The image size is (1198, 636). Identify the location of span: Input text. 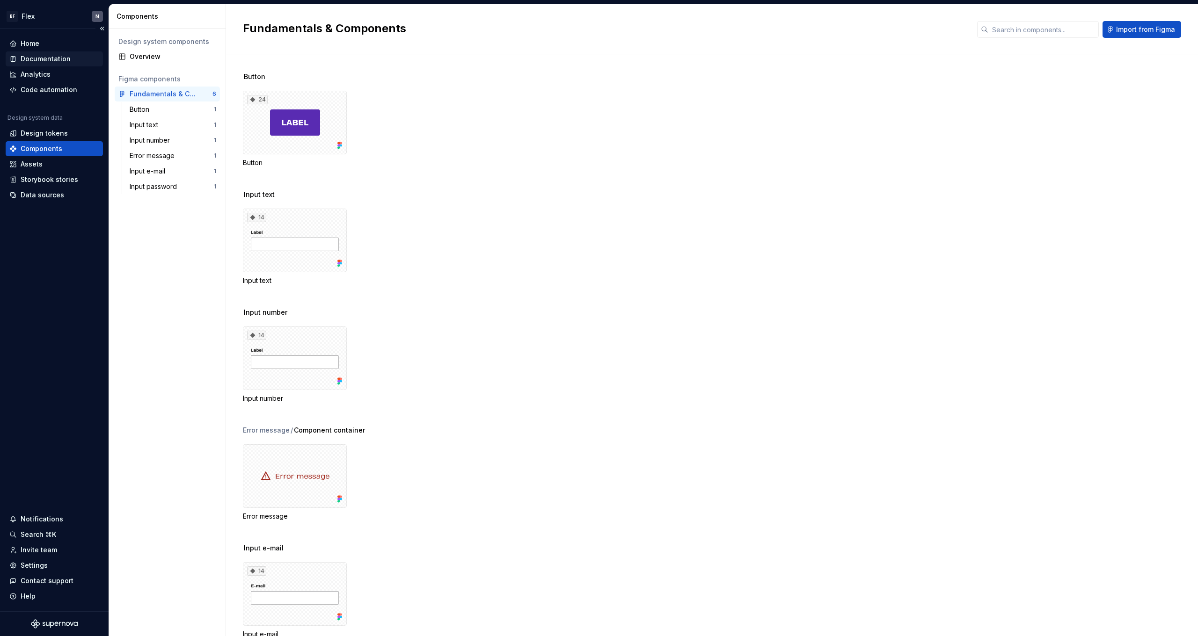
(259, 195).